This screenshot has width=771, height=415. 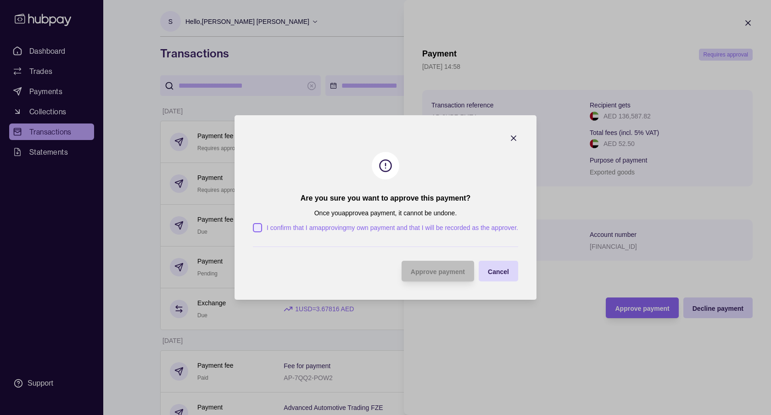 I want to click on p: Once you approve a payment, it cannot be undone., so click(x=385, y=213).